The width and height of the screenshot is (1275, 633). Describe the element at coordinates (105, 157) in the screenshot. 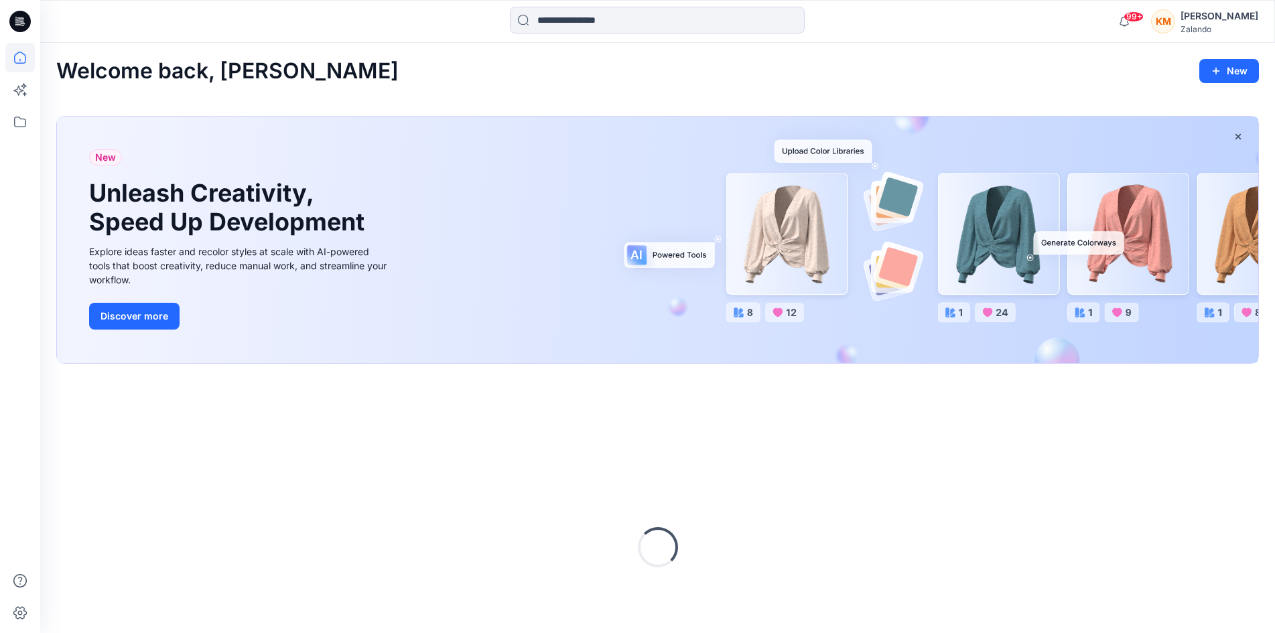

I see `span: New` at that location.